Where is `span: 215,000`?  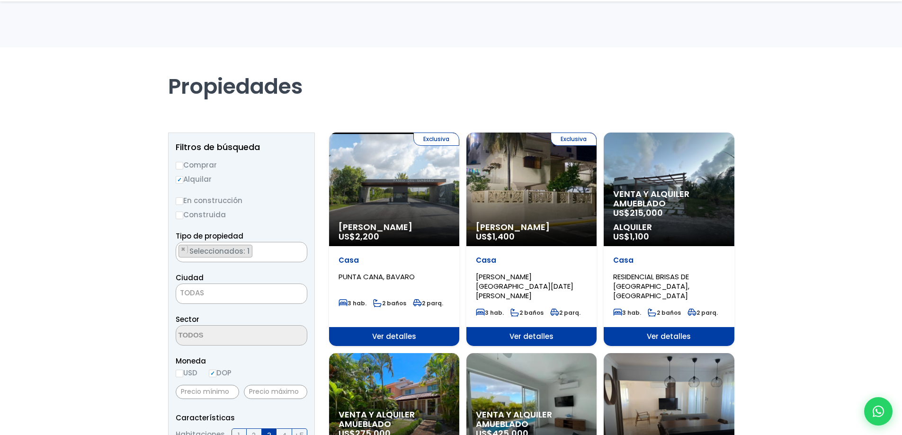 span: 215,000 is located at coordinates (646, 213).